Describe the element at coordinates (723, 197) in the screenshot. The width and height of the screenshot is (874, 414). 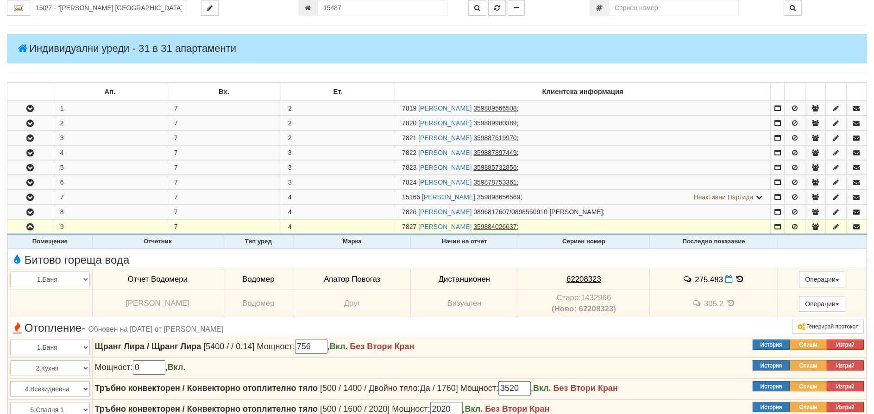
I see `span: Неактивни Партиди` at that location.